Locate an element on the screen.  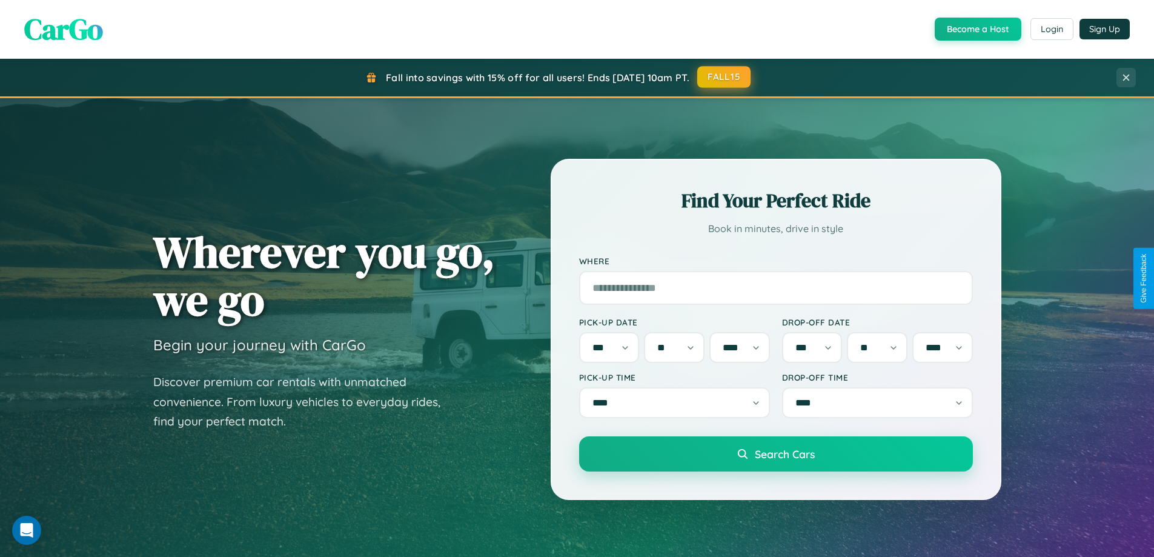
h3: Begin your journey with CarGo is located at coordinates (259, 345).